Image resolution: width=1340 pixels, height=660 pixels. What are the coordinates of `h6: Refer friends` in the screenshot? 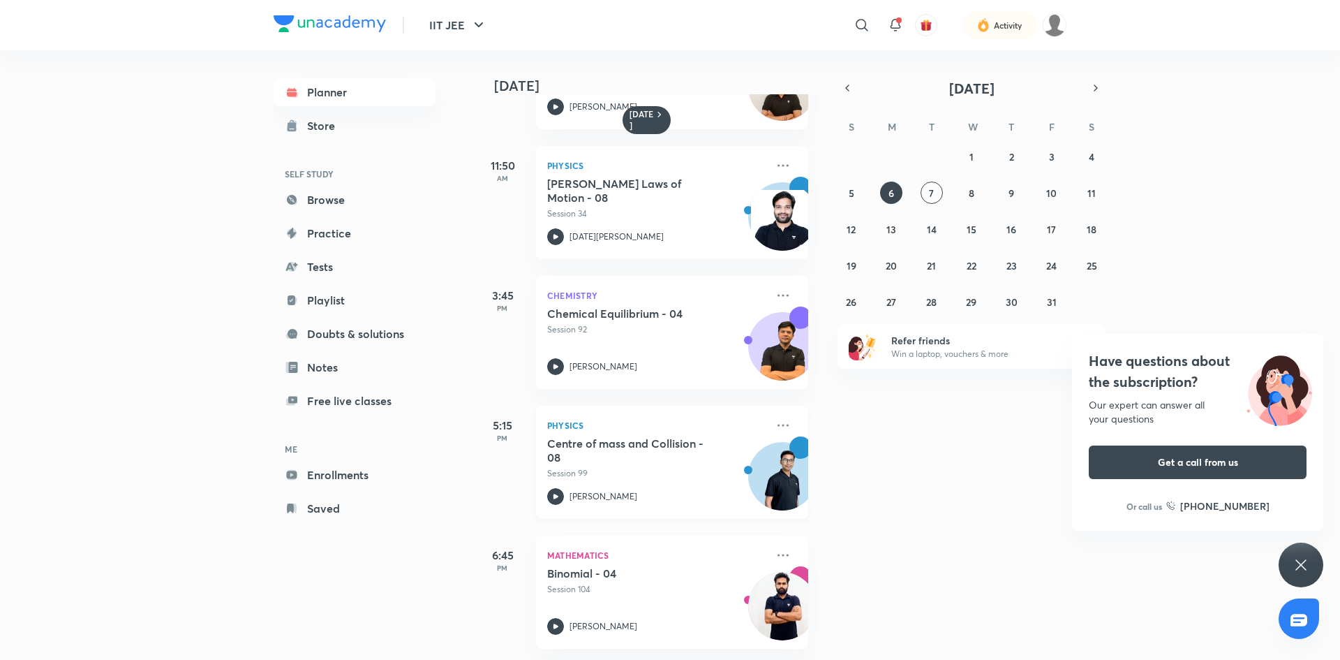 It's located at (977, 340).